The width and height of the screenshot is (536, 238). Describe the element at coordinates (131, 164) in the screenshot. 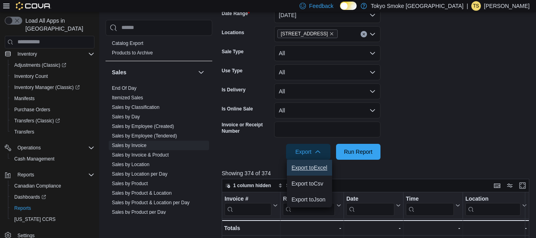

I see `span: Sales by Location` at that location.